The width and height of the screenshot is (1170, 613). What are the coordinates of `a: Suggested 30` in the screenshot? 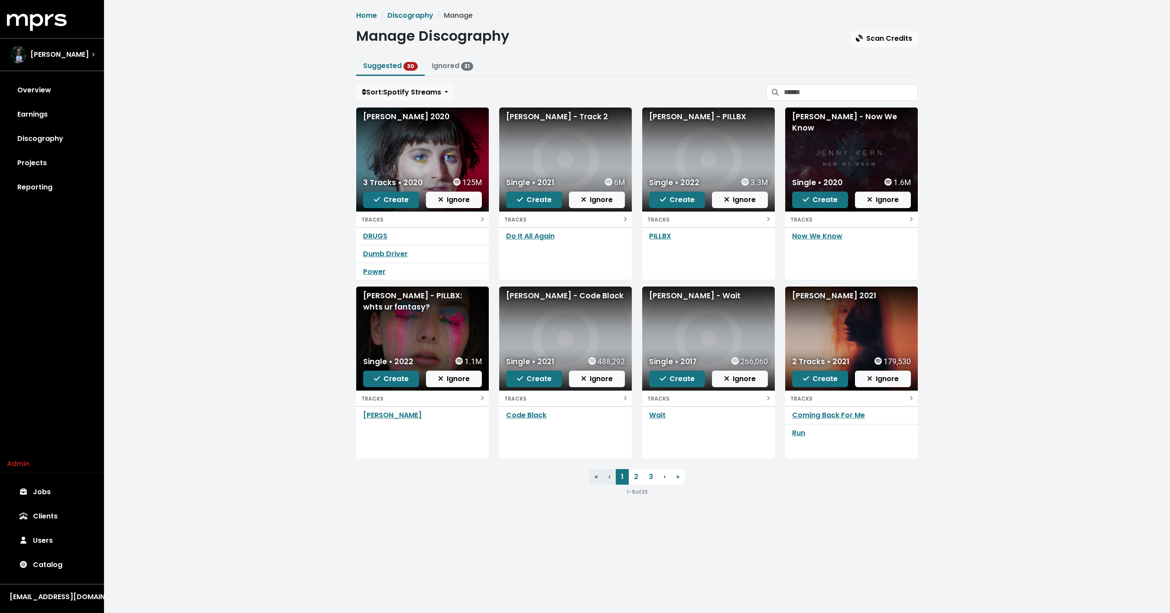 It's located at (390, 65).